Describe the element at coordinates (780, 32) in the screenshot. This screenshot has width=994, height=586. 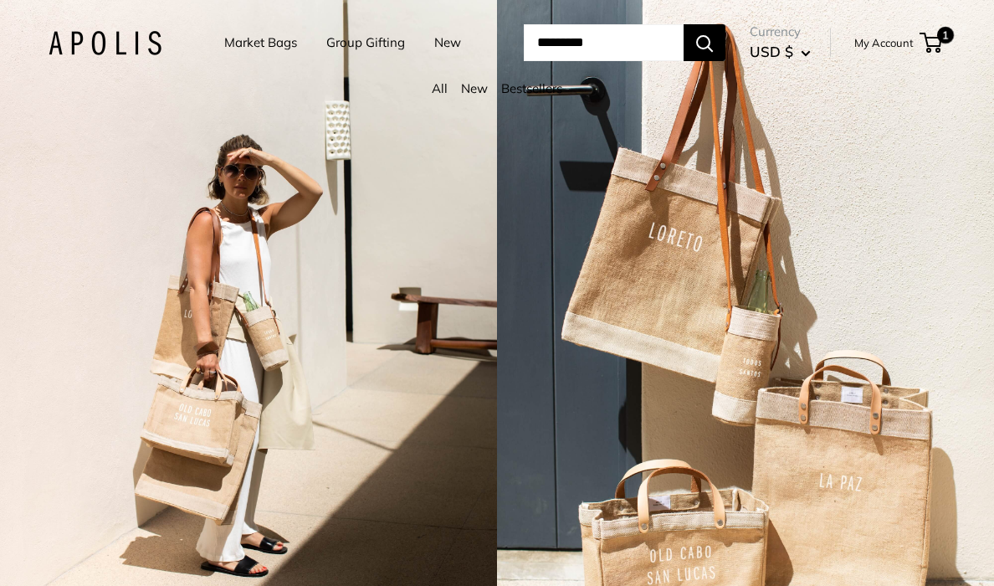
I see `span: Currency` at that location.